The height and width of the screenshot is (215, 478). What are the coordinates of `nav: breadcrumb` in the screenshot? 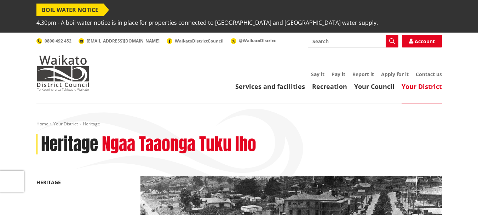 It's located at (239, 124).